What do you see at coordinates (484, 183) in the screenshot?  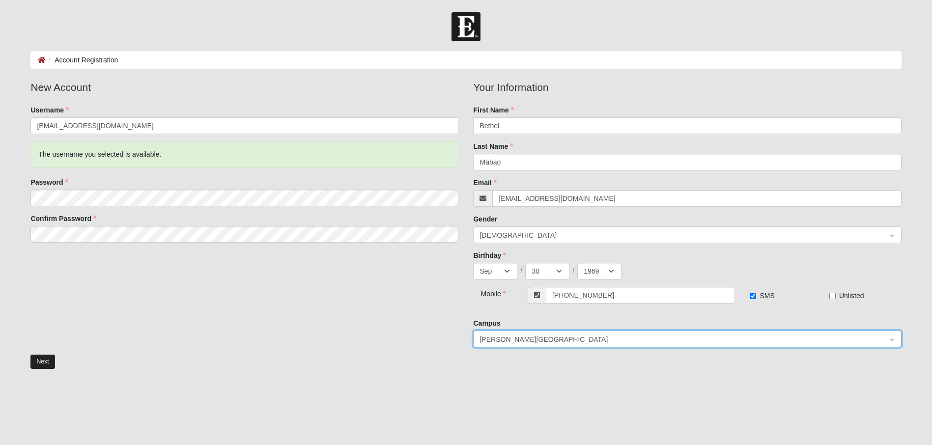 I see `label: Email` at bounding box center [484, 183].